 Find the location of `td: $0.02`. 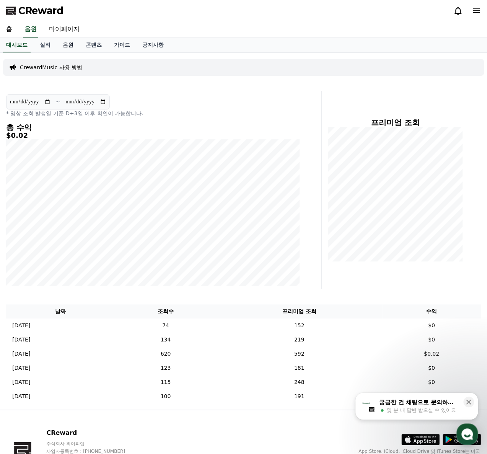

td: $0.02 is located at coordinates (432, 354).